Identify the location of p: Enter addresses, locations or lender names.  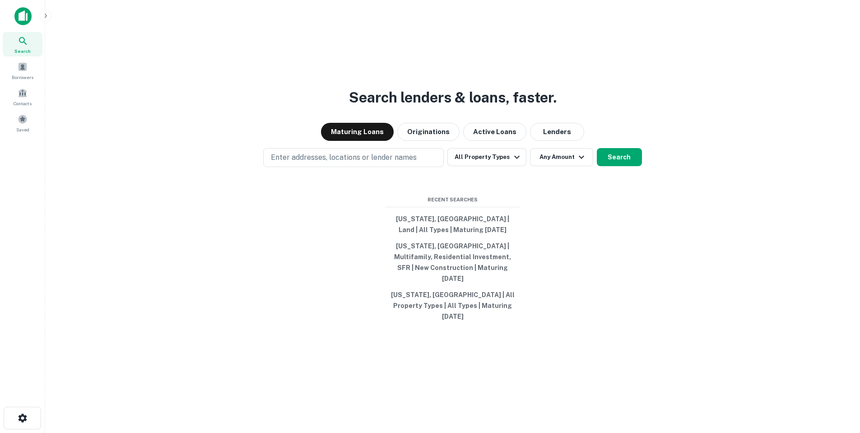
(343, 157).